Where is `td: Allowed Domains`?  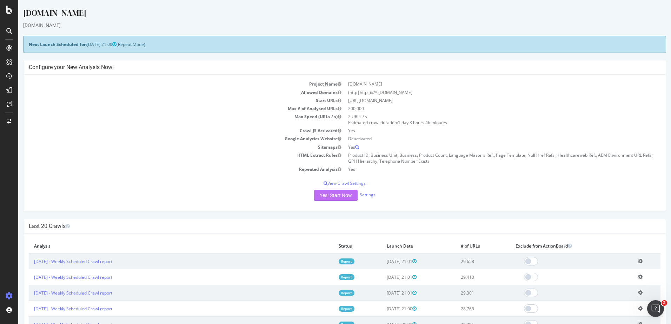 td: Allowed Domains is located at coordinates (168, 92).